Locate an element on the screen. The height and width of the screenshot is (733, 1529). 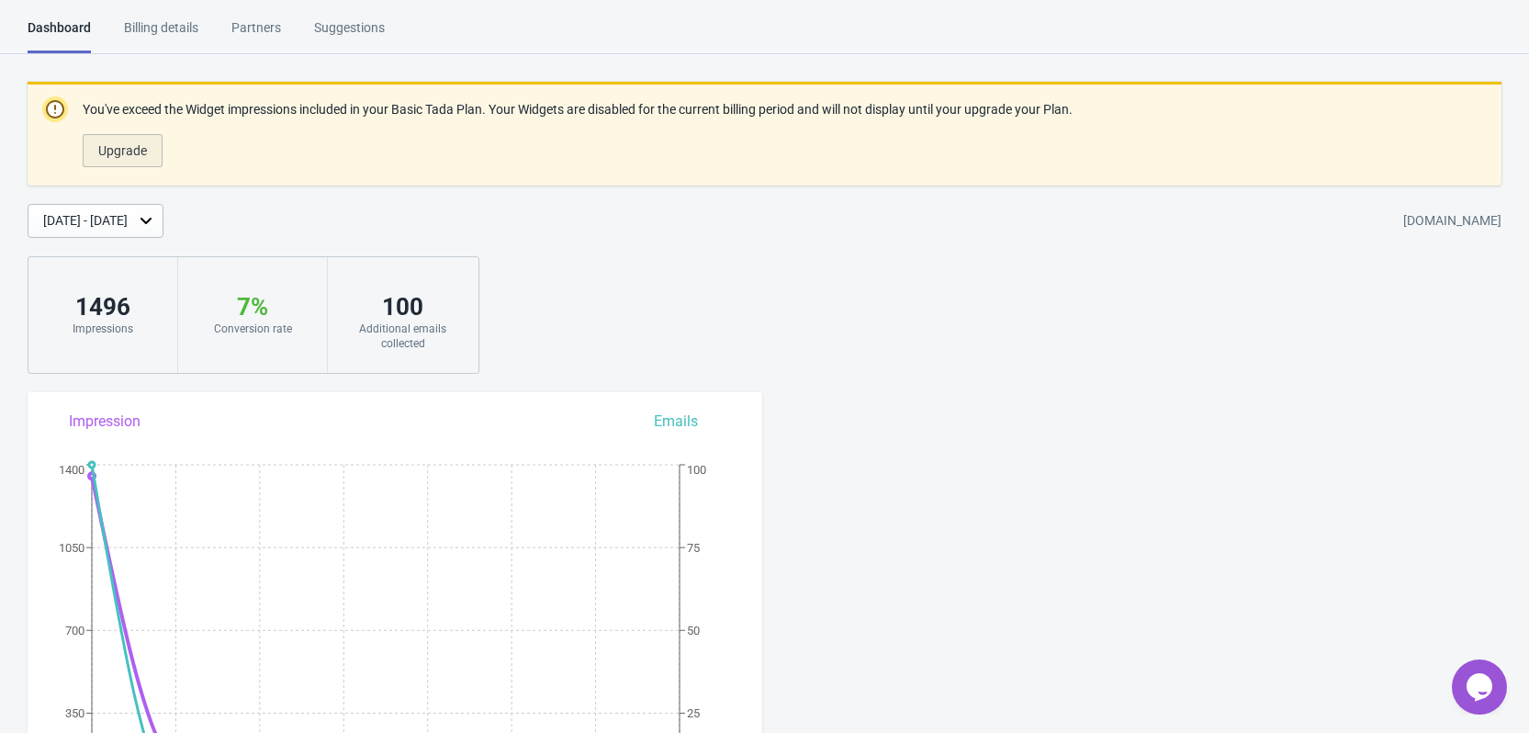
div: Billing details is located at coordinates (161, 34).